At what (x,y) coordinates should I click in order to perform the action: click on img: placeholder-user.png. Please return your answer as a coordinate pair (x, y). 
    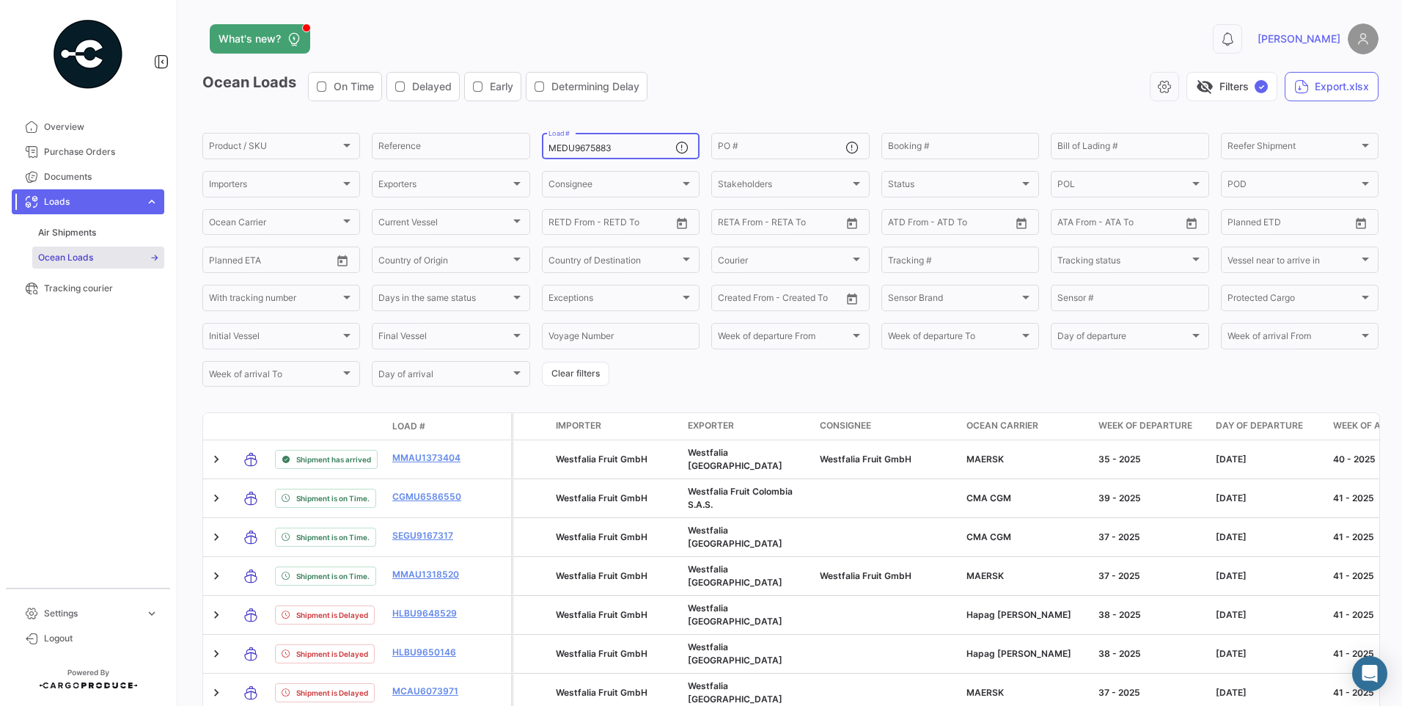
    Looking at the image, I should click on (1363, 39).